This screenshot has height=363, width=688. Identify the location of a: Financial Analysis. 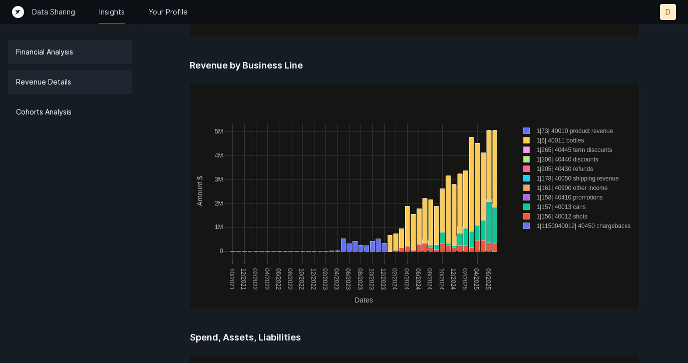
(70, 52).